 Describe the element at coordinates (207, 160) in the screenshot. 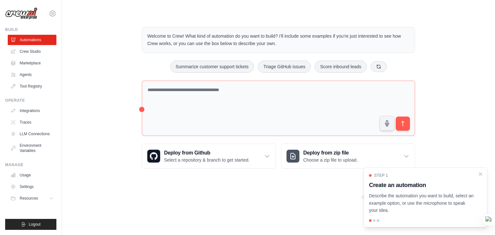

I see `p: Select a repository & branch to get started.` at that location.